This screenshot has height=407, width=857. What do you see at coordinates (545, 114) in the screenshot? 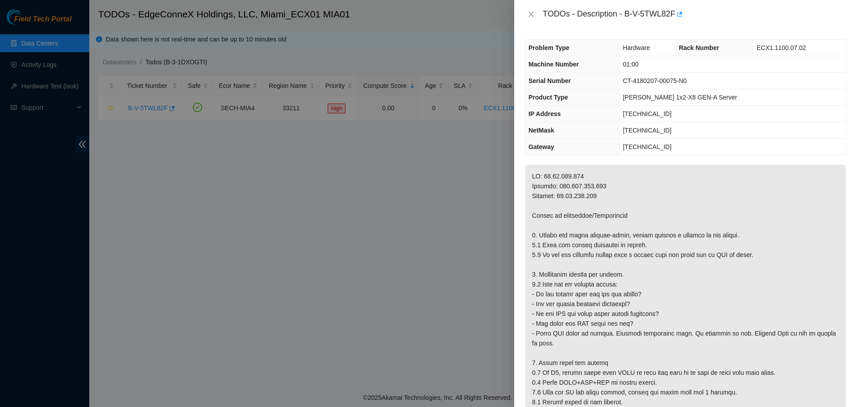
I see `span: IP Address` at bounding box center [545, 114].